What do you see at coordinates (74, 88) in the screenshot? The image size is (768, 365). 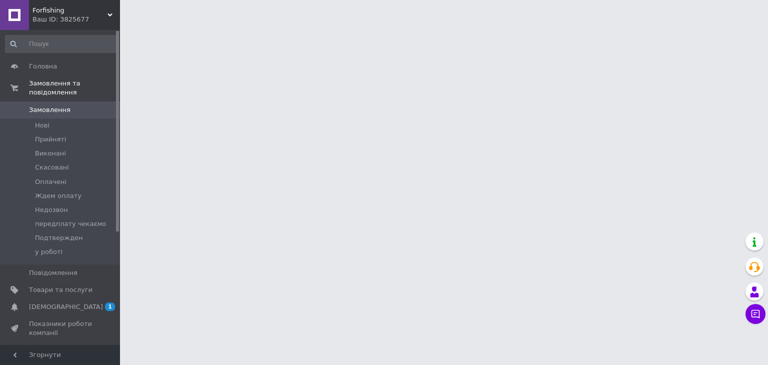 I see `span: Замовлення та повідомлення` at bounding box center [74, 88].